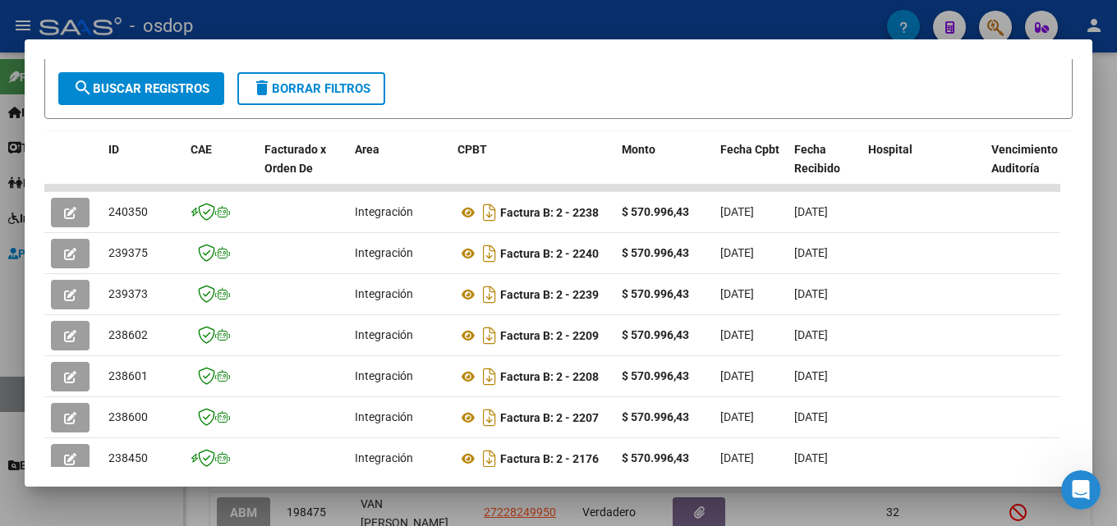 The image size is (1117, 526). Describe the element at coordinates (825, 168) in the screenshot. I see `datatable-header-cell: Fecha Recibido` at that location.